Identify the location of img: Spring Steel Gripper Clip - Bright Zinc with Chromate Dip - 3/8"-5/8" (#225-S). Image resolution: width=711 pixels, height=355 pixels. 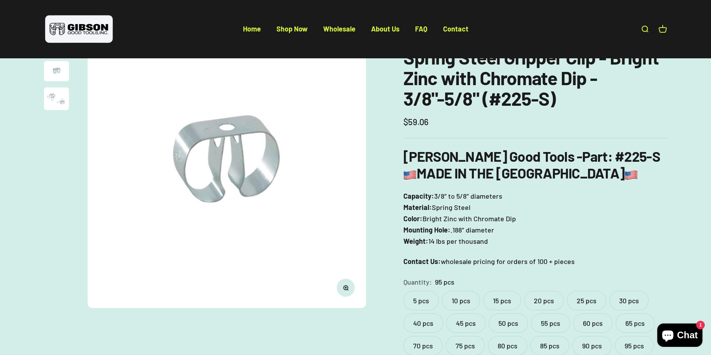
(227, 169).